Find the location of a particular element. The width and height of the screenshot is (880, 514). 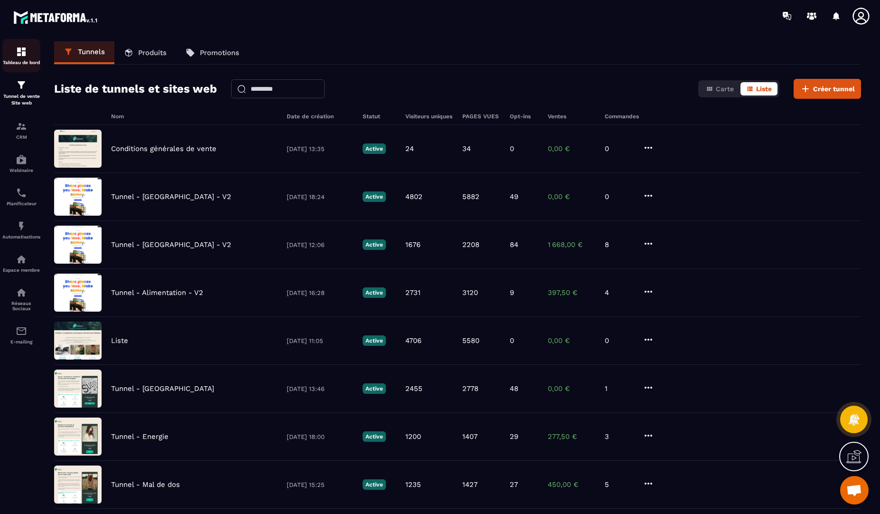

p: 1407 is located at coordinates (470, 436).